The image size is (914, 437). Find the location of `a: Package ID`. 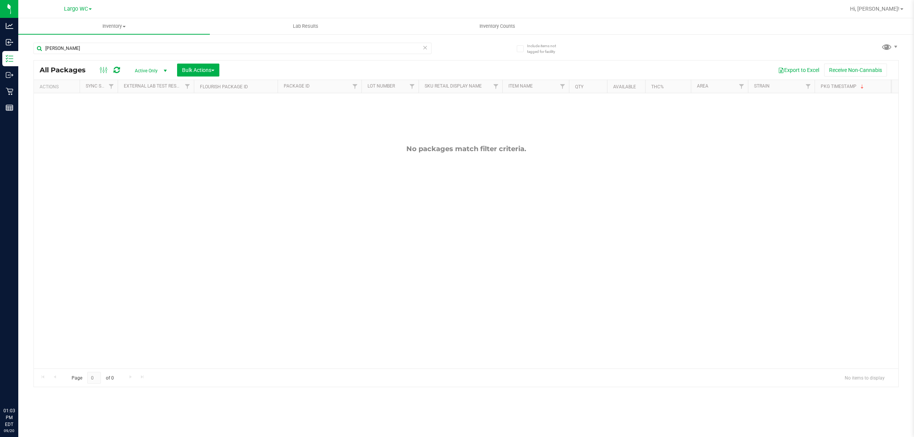

a: Package ID is located at coordinates (297, 86).